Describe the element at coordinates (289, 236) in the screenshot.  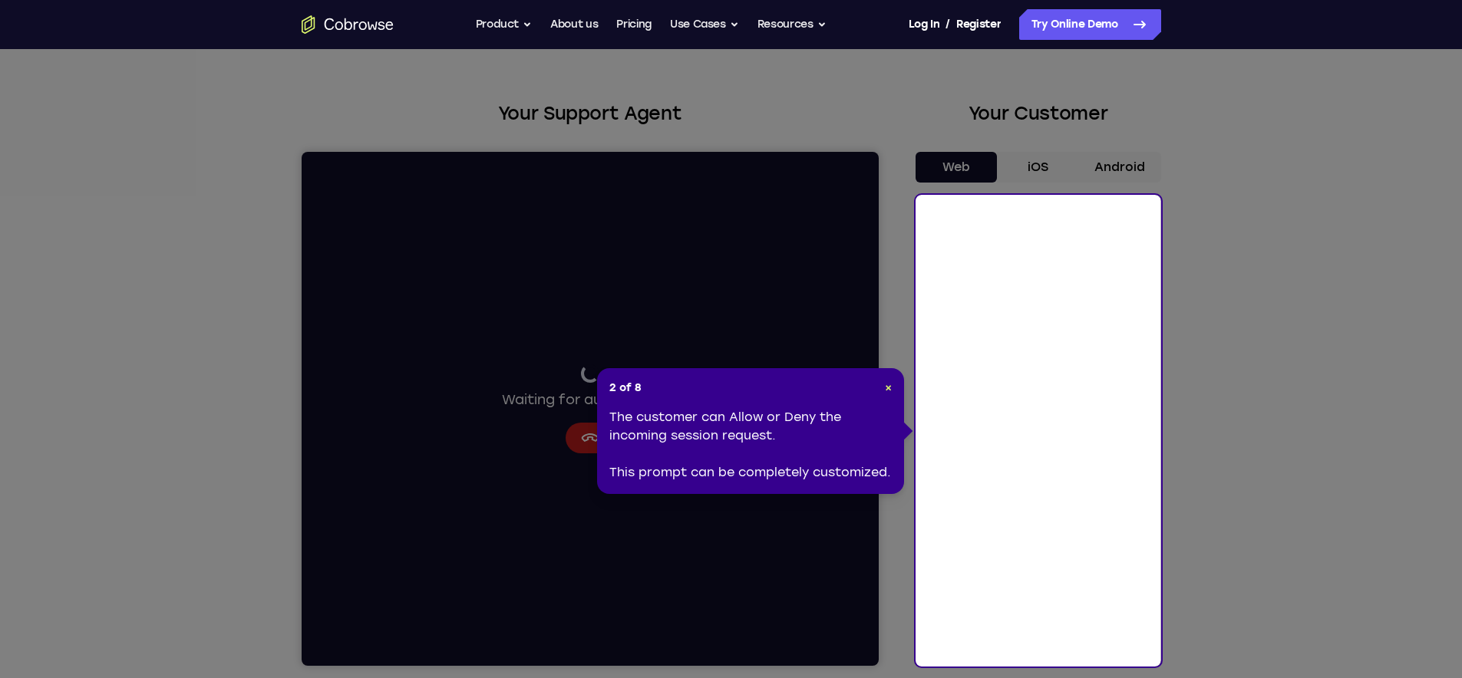
I see `div: Waiting for authorization` at that location.